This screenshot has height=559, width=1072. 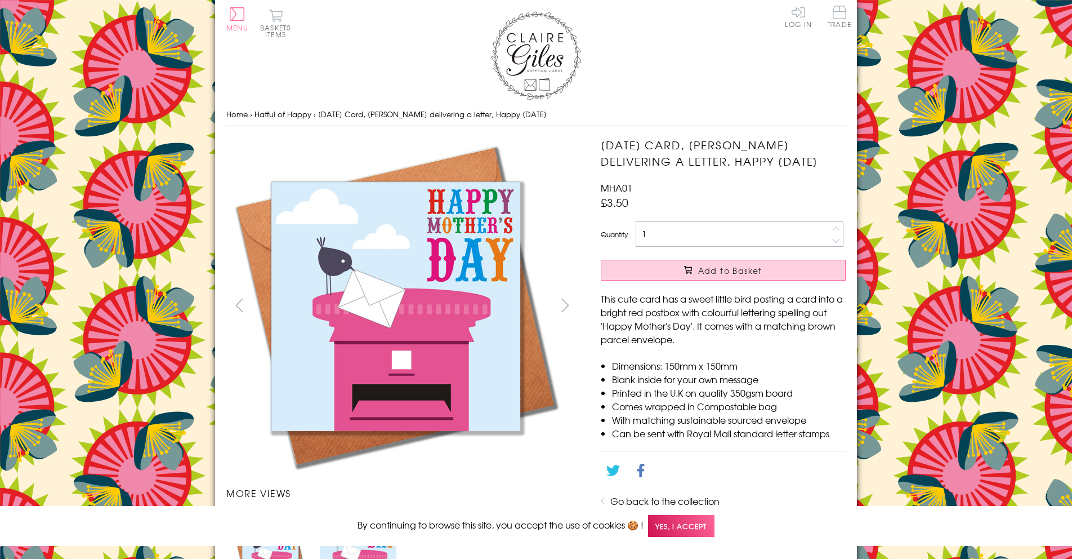 I want to click on span: Menu, so click(x=237, y=28).